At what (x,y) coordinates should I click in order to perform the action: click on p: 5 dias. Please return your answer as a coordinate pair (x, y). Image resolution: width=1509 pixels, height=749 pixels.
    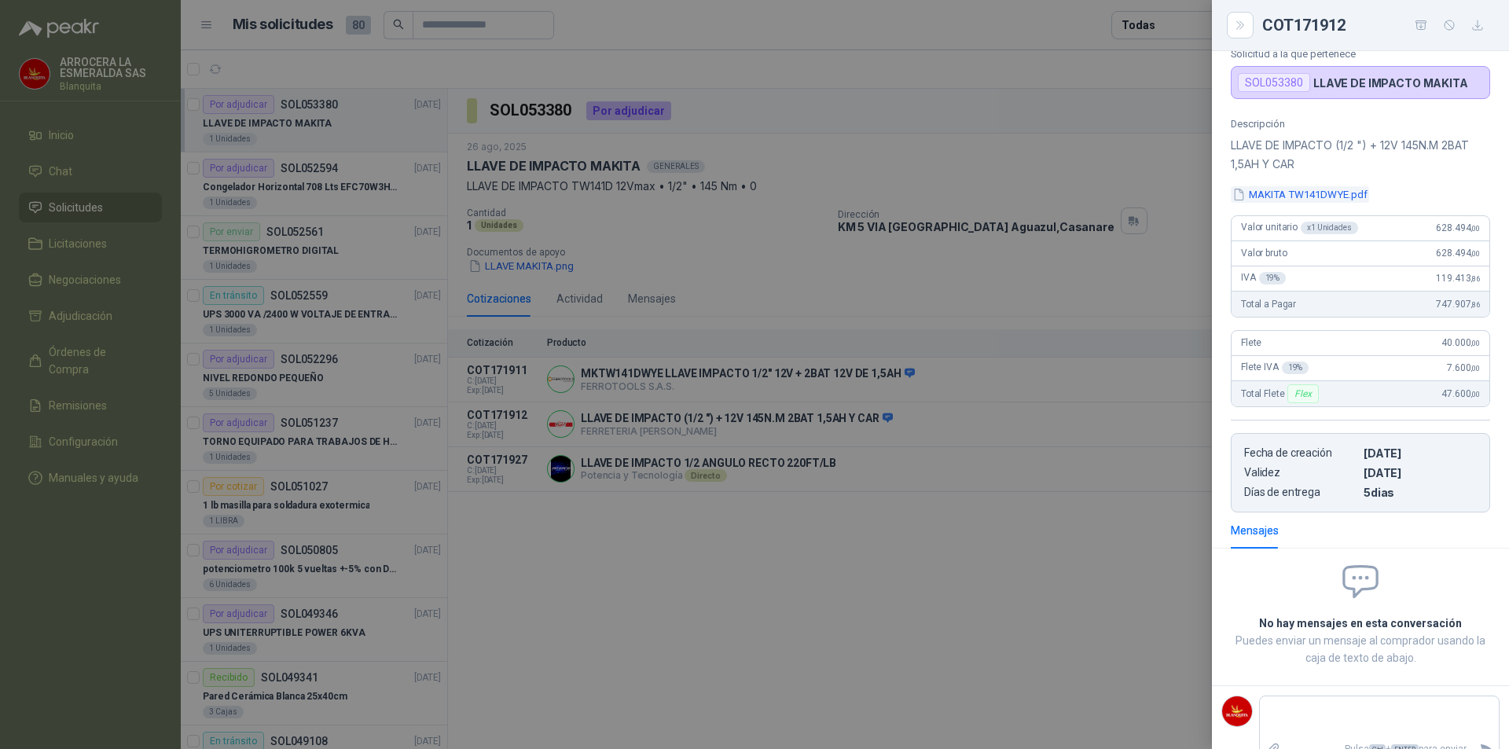
    Looking at the image, I should click on (1420, 492).